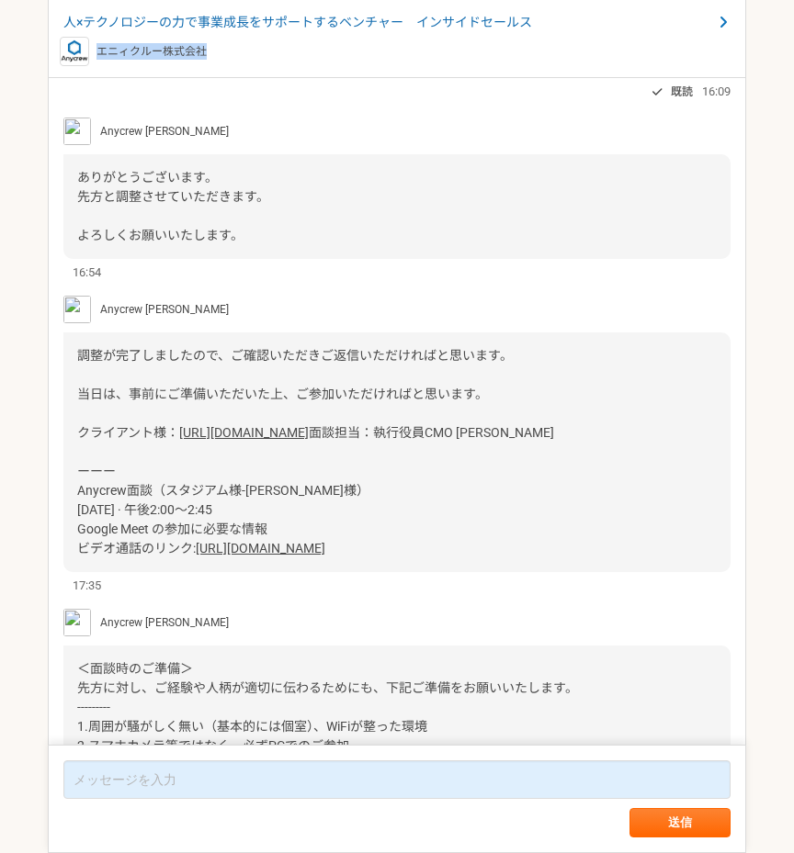  Describe the element at coordinates (74, 51) in the screenshot. I see `img: logo_text_blue_01.png` at that location.